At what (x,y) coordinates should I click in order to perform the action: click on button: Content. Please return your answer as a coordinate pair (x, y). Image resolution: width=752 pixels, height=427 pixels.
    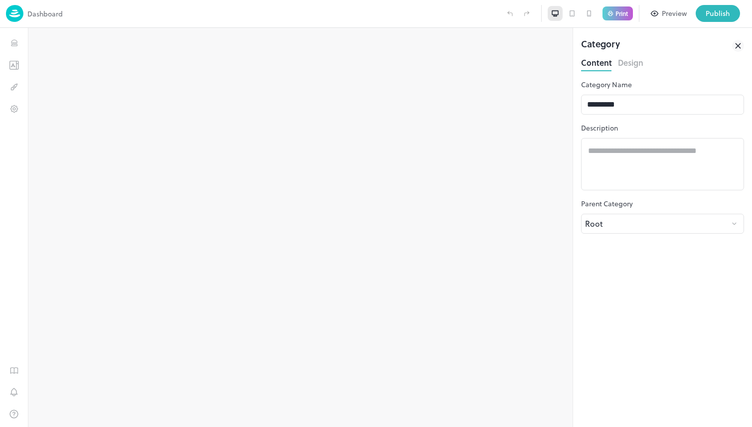
    Looking at the image, I should click on (596, 61).